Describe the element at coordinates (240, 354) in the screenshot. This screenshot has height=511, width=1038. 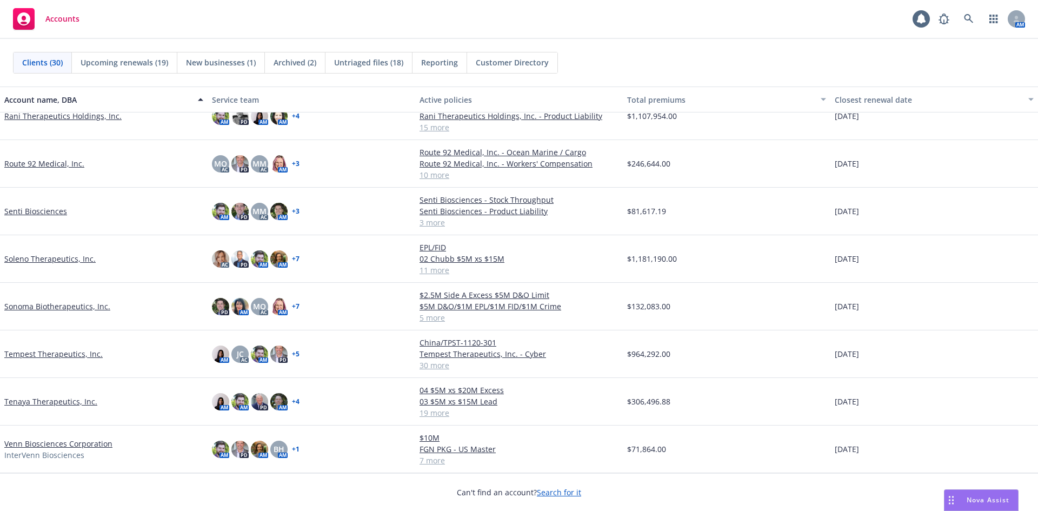
I see `span: JC` at that location.